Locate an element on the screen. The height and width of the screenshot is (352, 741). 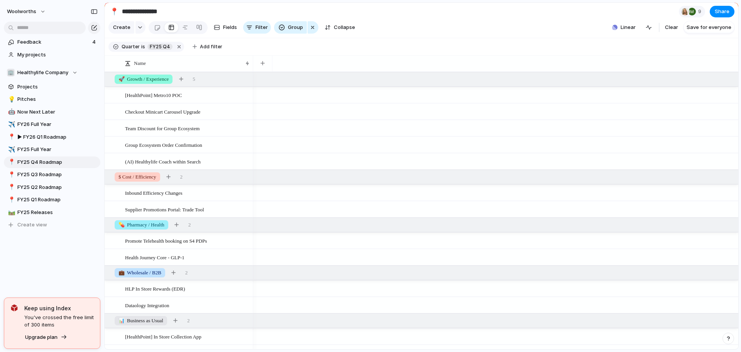
span: Group Ecosystem Order Confirmation is located at coordinates (164, 144).